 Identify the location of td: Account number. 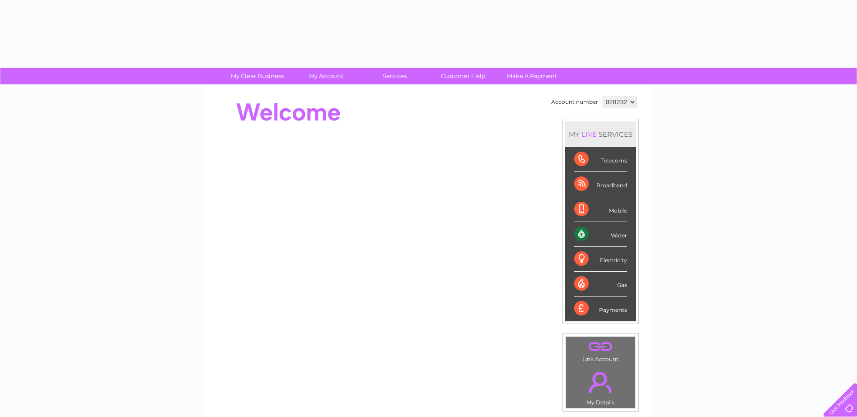
(575, 102).